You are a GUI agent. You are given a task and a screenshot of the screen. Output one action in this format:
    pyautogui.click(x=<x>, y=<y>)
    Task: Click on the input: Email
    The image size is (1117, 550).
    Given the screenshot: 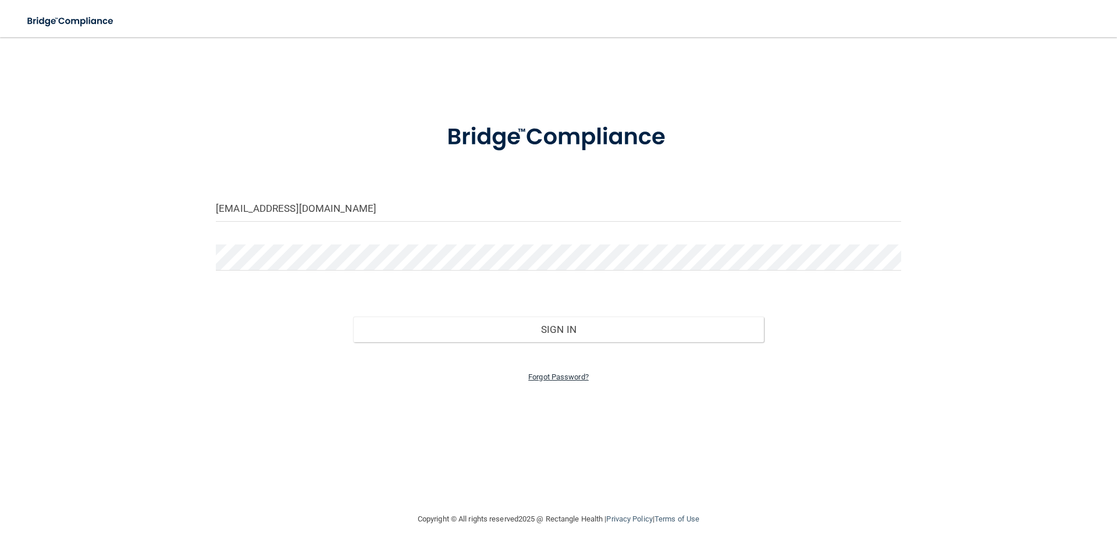 What is the action you would take?
    pyautogui.click(x=558, y=208)
    